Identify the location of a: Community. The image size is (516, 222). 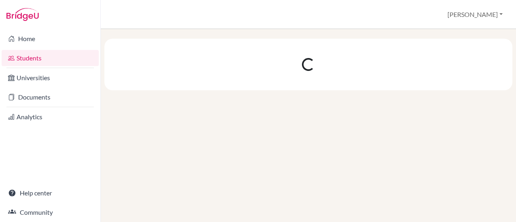
(50, 213).